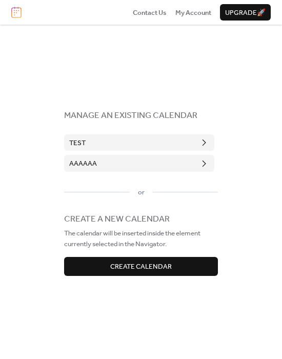 This screenshot has height=359, width=282. What do you see at coordinates (150, 12) in the screenshot?
I see `a: Contact Us` at bounding box center [150, 12].